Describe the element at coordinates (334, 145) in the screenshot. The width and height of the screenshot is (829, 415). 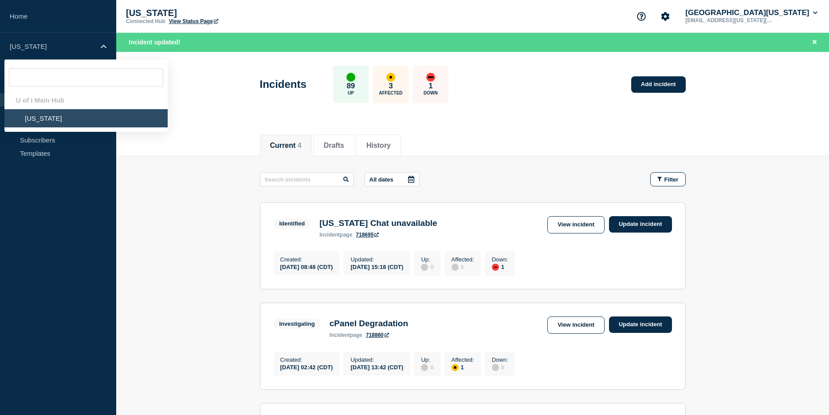
I see `button: Drafts` at that location.